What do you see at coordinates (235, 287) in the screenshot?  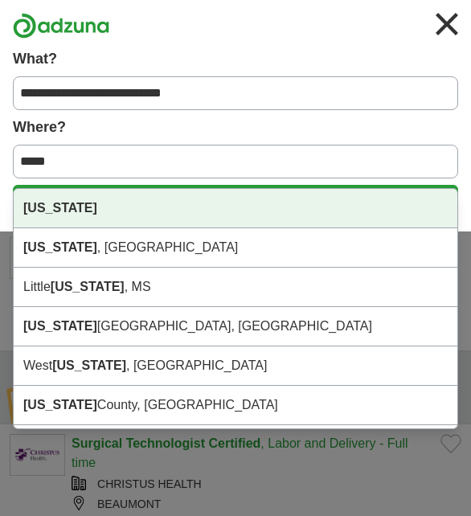 I see `div: Little , MS` at bounding box center [235, 287].